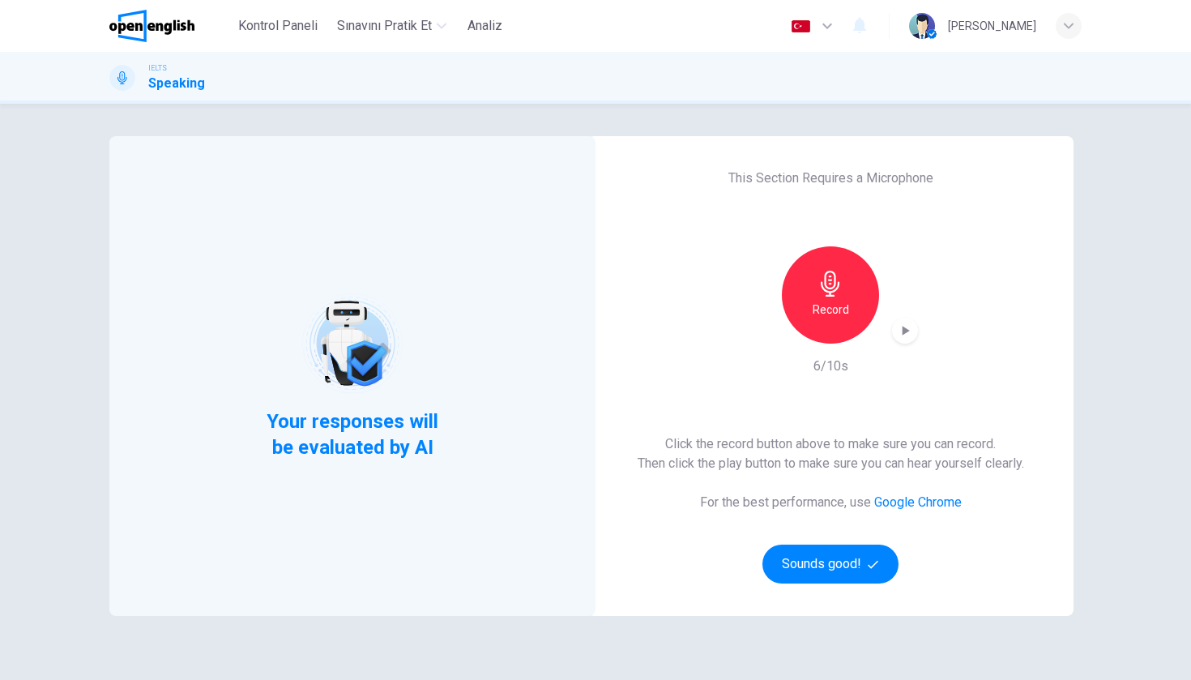 This screenshot has height=680, width=1191. What do you see at coordinates (391, 26) in the screenshot?
I see `button: Sınavını Pratik Et` at bounding box center [391, 26].